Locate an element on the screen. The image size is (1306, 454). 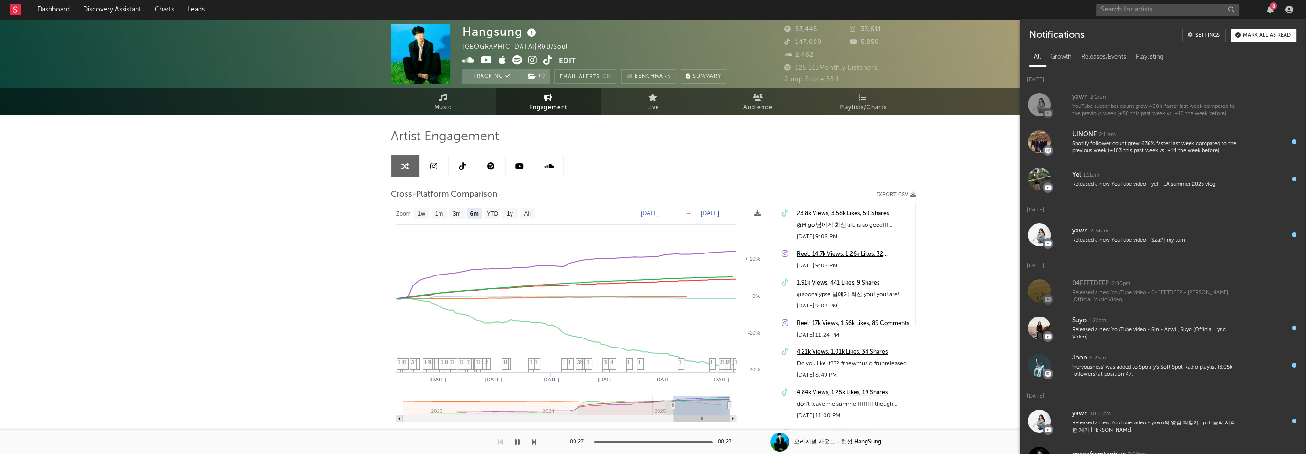
button: (1) is located at coordinates (536, 76).